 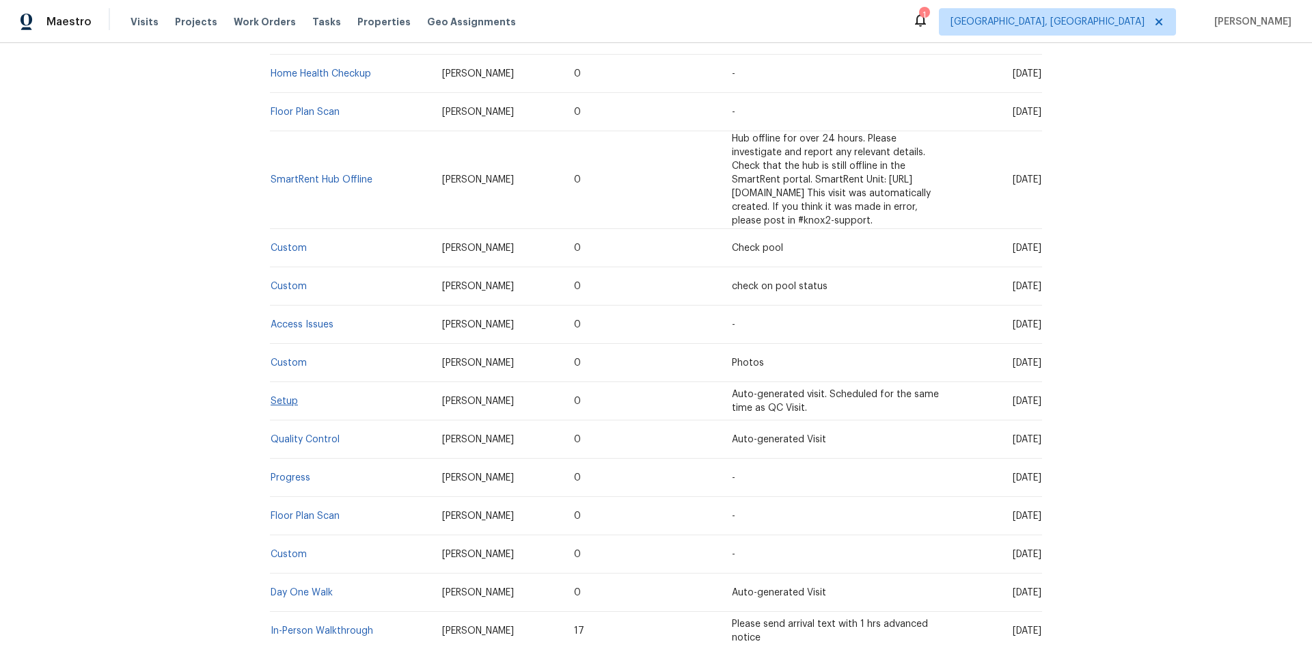 What do you see at coordinates (321, 180) in the screenshot?
I see `a: SmartRent Hub Offline` at bounding box center [321, 180].